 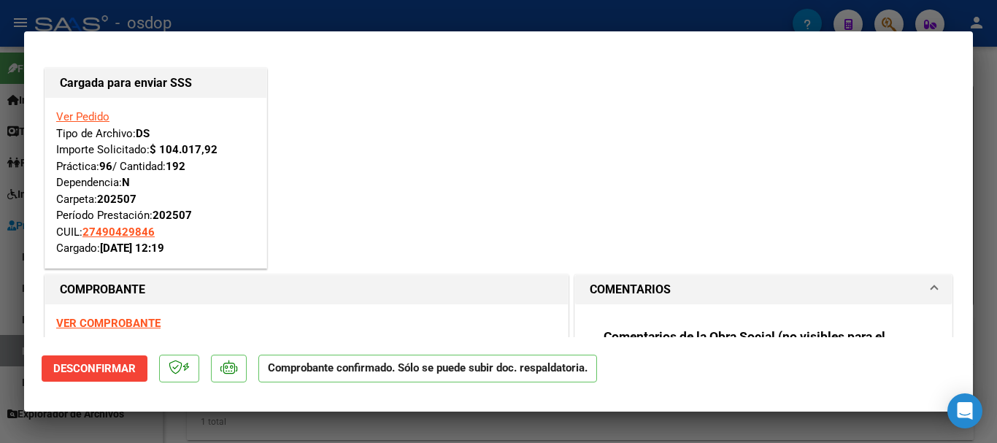 I want to click on a: Ver Pedido, so click(x=82, y=117).